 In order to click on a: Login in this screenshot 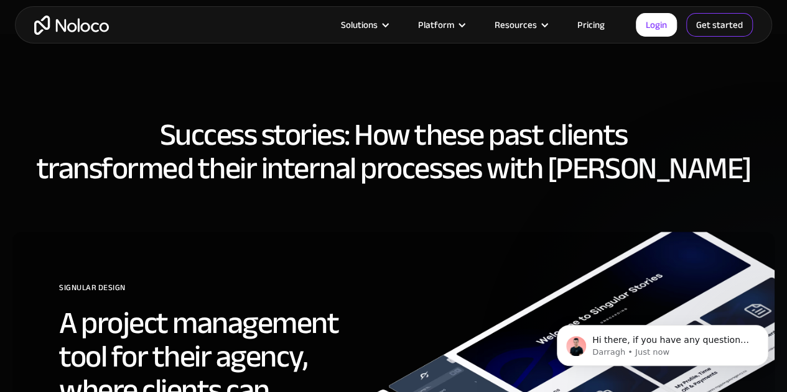, I will do `click(656, 25)`.